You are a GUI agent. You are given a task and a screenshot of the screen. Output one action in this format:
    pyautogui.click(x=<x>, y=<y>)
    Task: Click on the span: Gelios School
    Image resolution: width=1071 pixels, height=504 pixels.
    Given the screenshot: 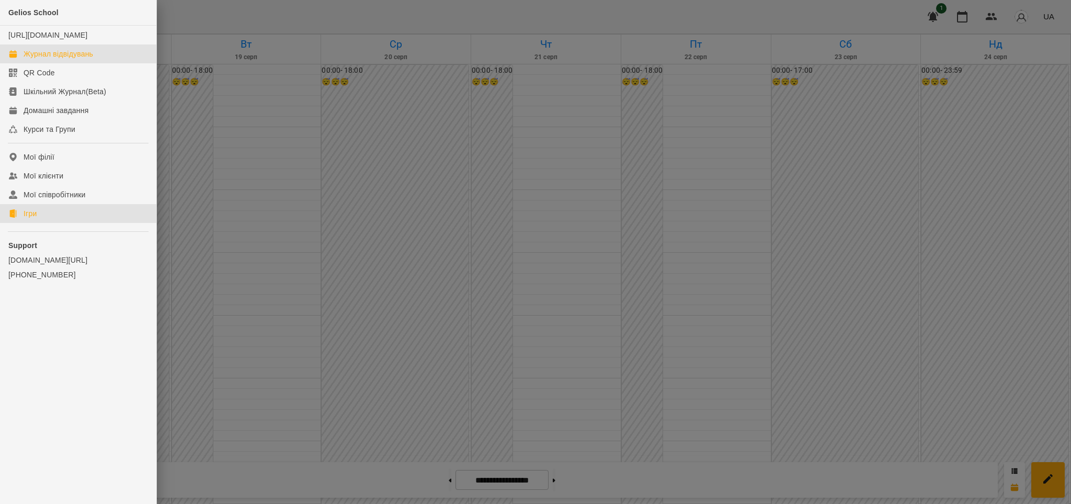 What is the action you would take?
    pyautogui.click(x=33, y=13)
    